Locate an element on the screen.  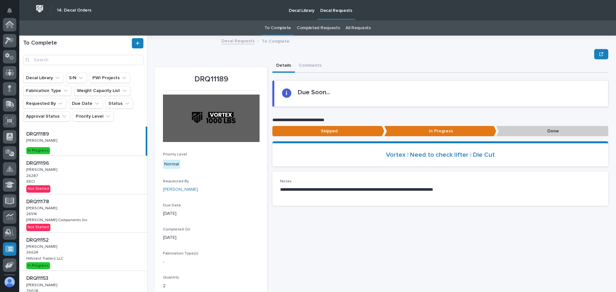
p: Done is located at coordinates (553, 131).